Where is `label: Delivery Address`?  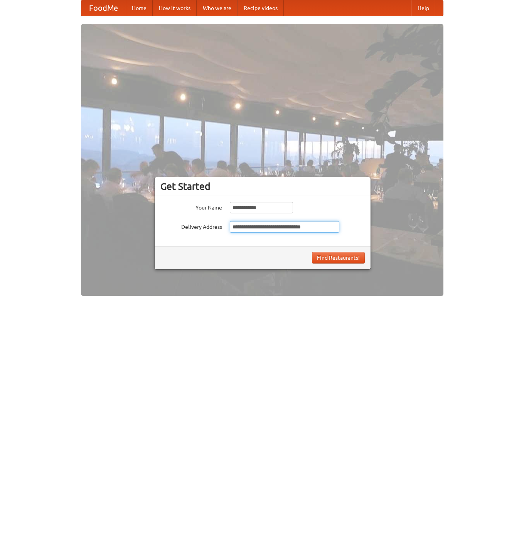 label: Delivery Address is located at coordinates (191, 226).